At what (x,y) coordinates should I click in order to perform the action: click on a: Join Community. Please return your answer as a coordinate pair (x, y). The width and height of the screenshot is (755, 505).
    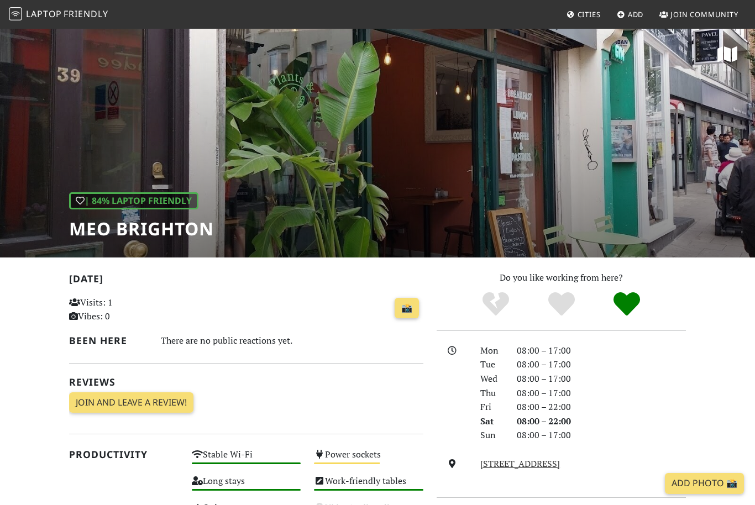
    Looking at the image, I should click on (698, 14).